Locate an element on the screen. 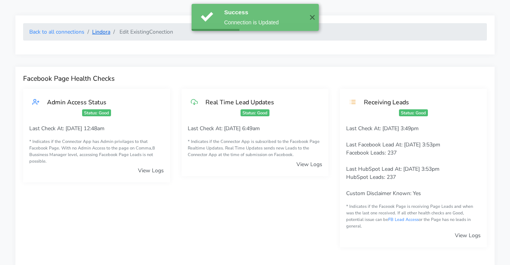  span: HubSpot Leads: 237 is located at coordinates (371, 177).